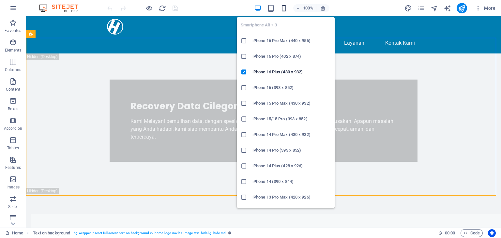 The image size is (501, 238). What do you see at coordinates (485, 8) in the screenshot?
I see `button: More` at bounding box center [485, 8].